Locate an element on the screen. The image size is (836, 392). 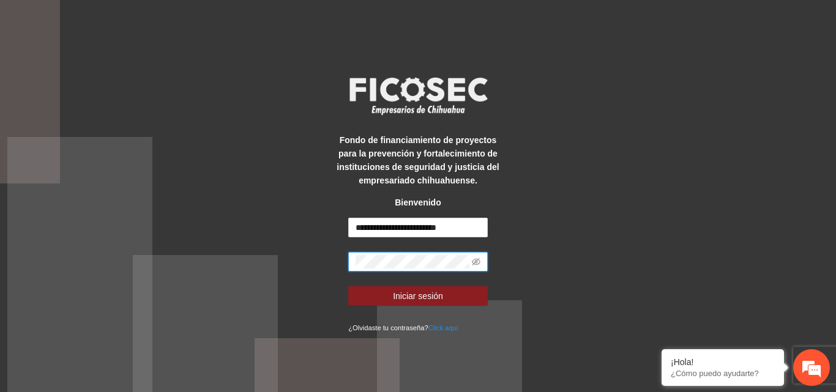
p: ¿Cómo puedo ayudarte? is located at coordinates (723, 373).